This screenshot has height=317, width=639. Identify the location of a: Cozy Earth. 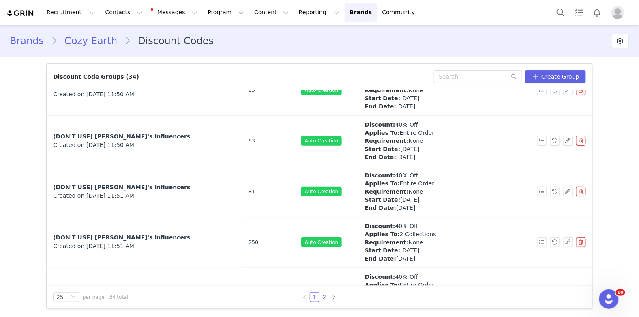
(91, 41).